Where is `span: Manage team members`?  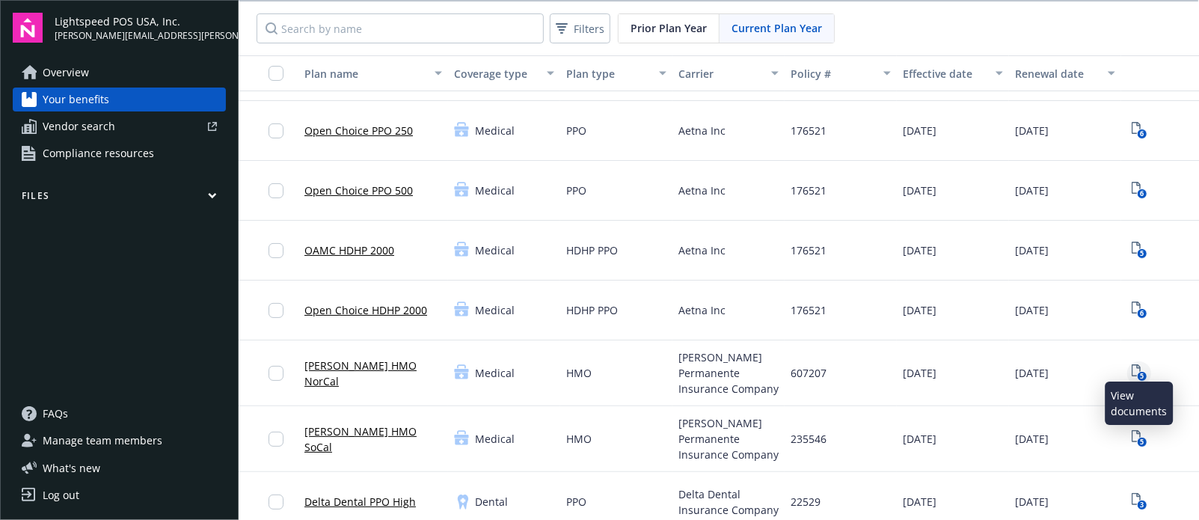 span: Manage team members is located at coordinates (102, 441).